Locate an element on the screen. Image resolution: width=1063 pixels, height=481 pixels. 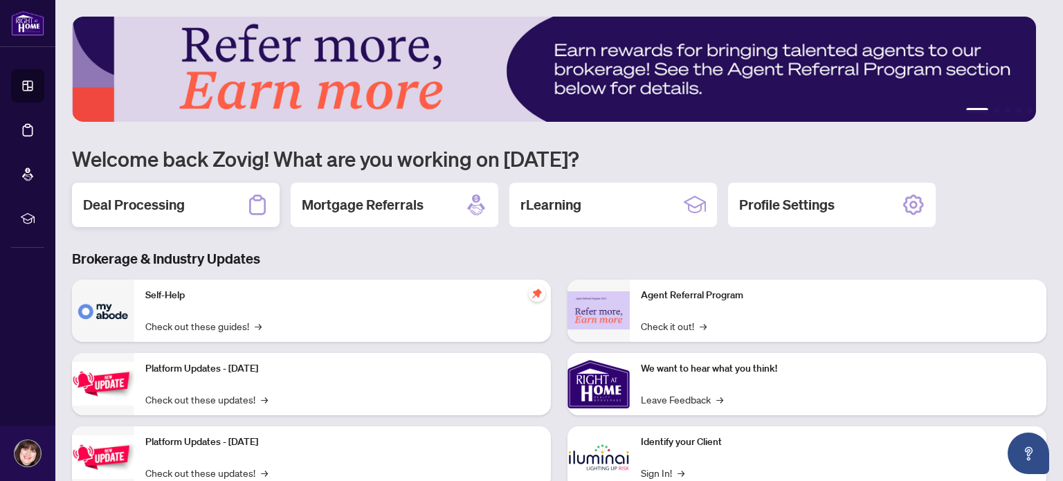
img: Slide 0 is located at coordinates (553, 69).